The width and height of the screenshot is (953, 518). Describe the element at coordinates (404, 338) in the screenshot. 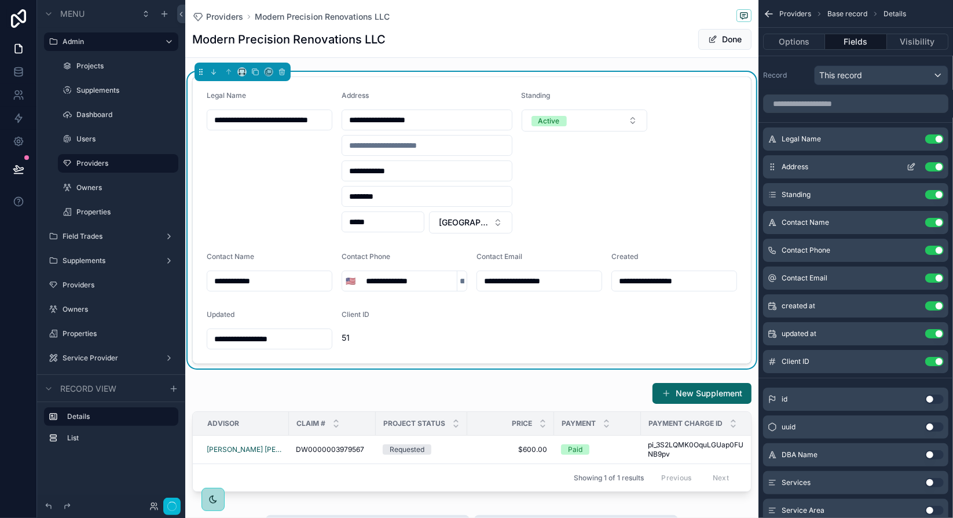

I see `span: 51` at that location.